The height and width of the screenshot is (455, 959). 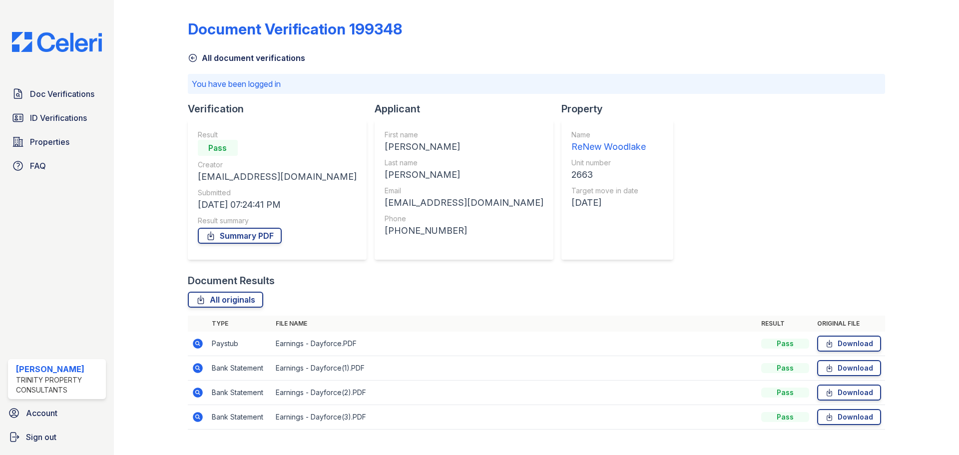 What do you see at coordinates (514, 392) in the screenshot?
I see `td: Earnings - Dayforce(2).PDF` at bounding box center [514, 392].